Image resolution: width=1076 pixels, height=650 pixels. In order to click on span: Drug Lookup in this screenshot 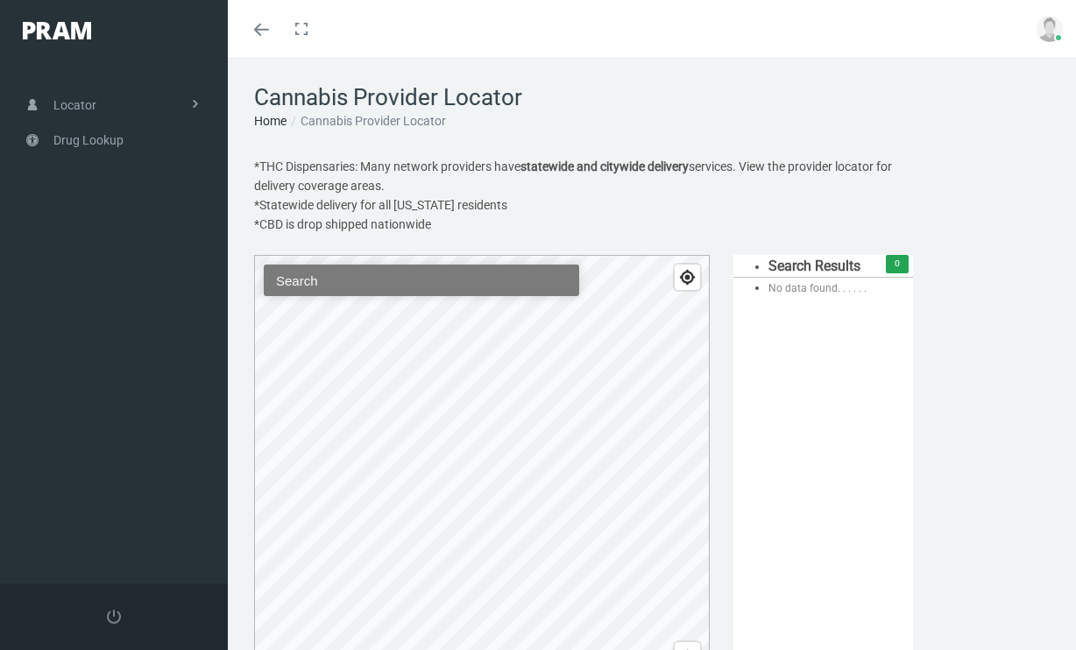, I will do `click(88, 140)`.